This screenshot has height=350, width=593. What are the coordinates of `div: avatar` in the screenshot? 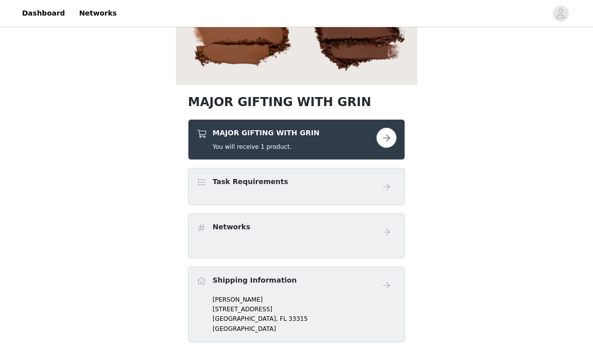 It's located at (561, 14).